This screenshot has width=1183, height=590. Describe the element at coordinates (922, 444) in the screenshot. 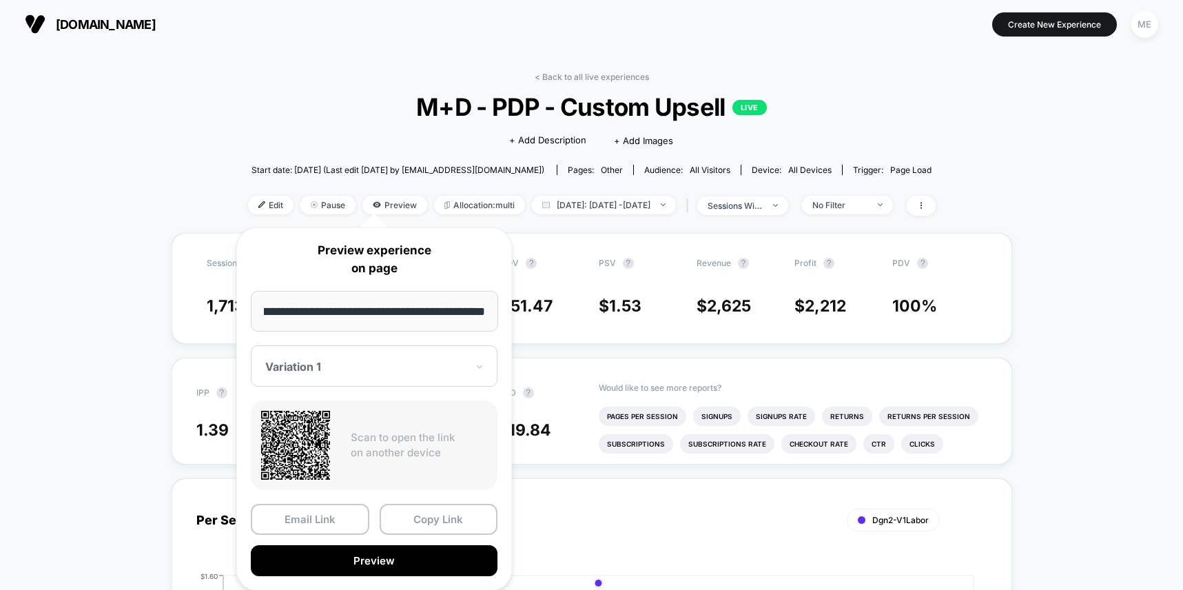

I see `li: Clicks` at that location.